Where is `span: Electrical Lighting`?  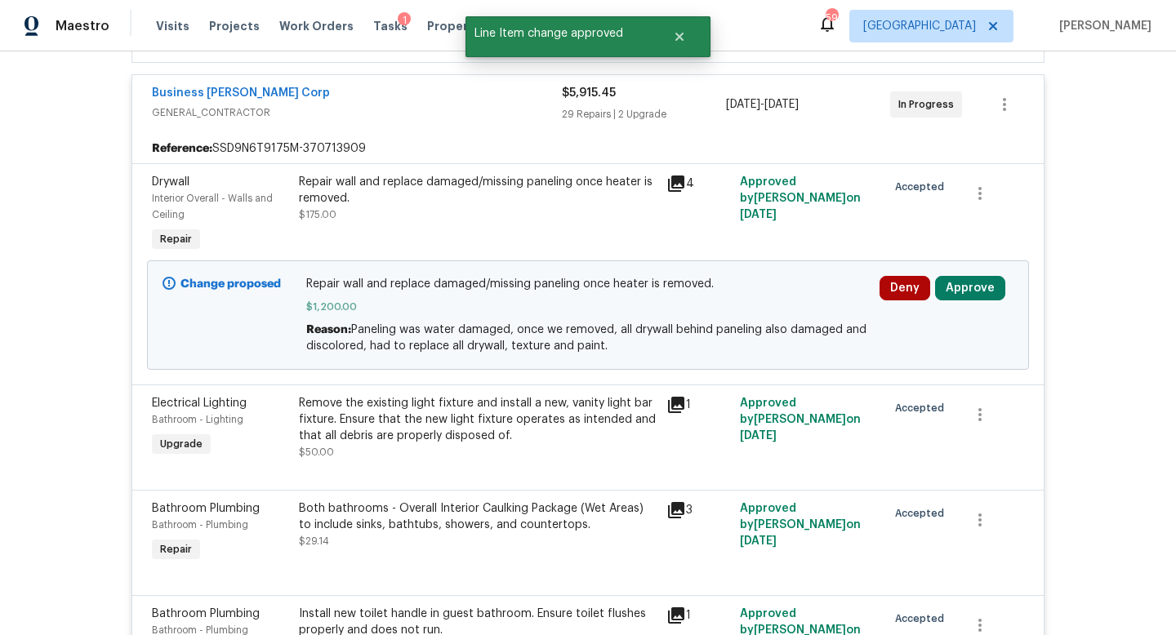 span: Electrical Lighting is located at coordinates (199, 403).